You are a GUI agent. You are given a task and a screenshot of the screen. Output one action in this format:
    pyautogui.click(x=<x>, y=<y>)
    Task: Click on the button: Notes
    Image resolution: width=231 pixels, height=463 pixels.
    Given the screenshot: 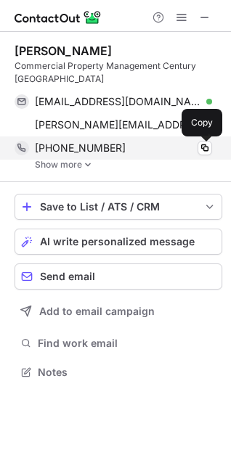 What is the action you would take?
    pyautogui.click(x=118, y=372)
    